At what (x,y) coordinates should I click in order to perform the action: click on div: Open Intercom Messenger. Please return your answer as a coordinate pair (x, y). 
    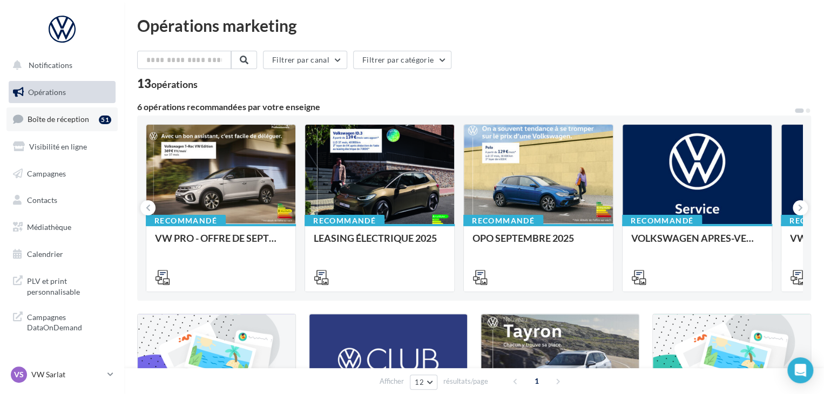
    Looking at the image, I should click on (800, 370).